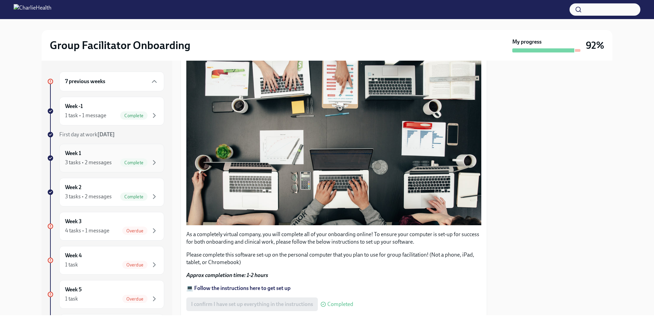  Describe the element at coordinates (106, 192) in the screenshot. I see `a: Week 23 tasks • 2 messagesComplete` at that location.